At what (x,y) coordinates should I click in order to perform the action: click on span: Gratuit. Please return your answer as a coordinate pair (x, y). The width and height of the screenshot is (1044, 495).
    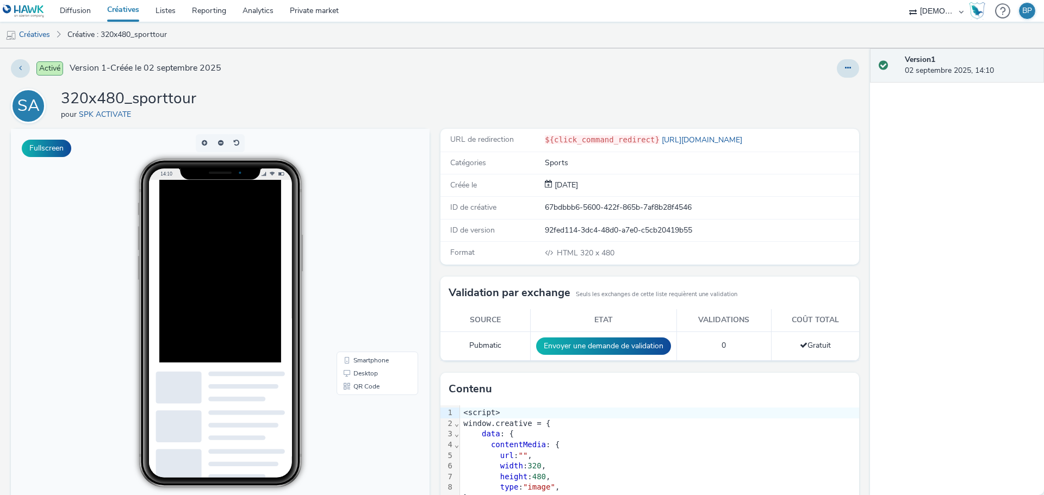
    Looking at the image, I should click on (815, 345).